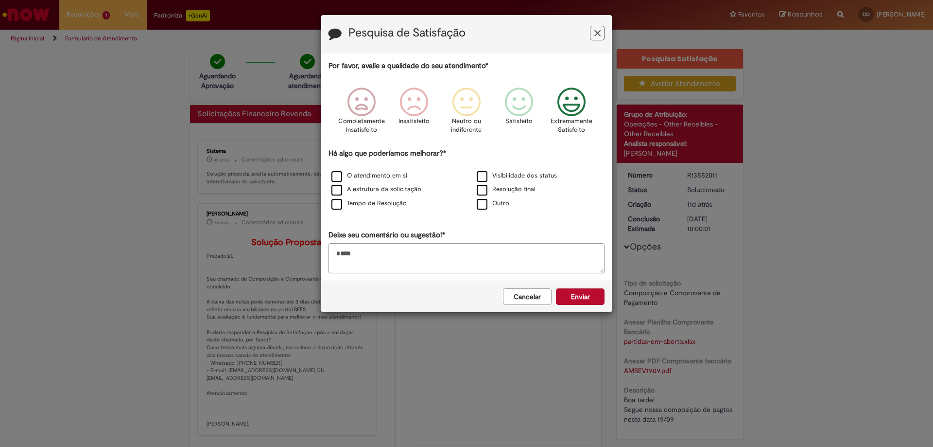 Image resolution: width=933 pixels, height=447 pixels. What do you see at coordinates (493, 203) in the screenshot?
I see `label: Outro` at bounding box center [493, 203].